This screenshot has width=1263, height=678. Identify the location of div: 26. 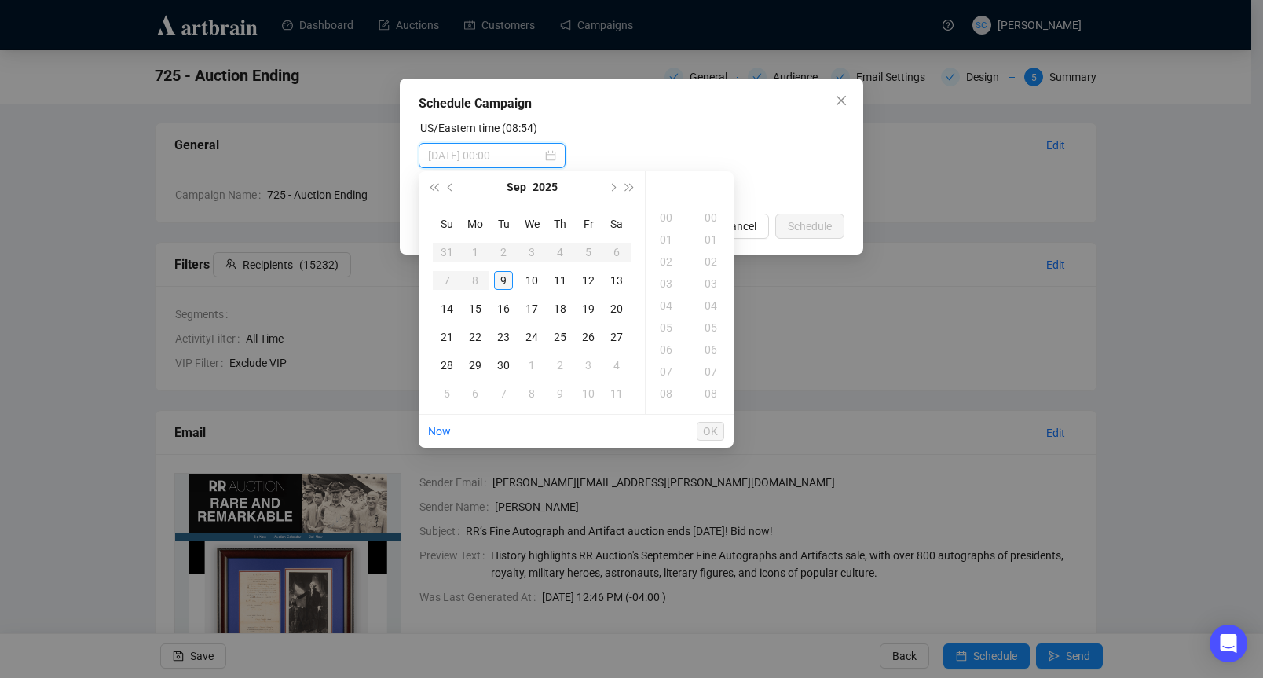
(588, 337).